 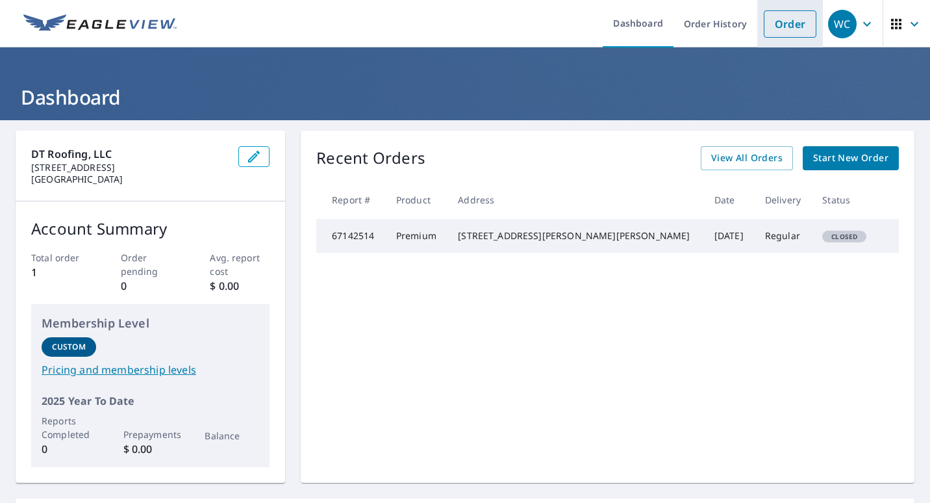 I want to click on img: EV Logo, so click(x=100, y=24).